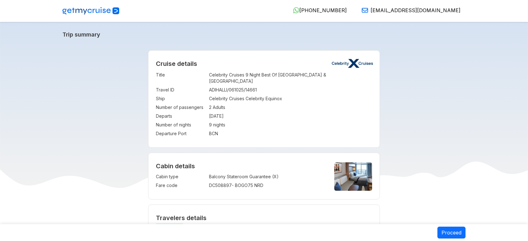  I want to click on td: Number of nights, so click(181, 125).